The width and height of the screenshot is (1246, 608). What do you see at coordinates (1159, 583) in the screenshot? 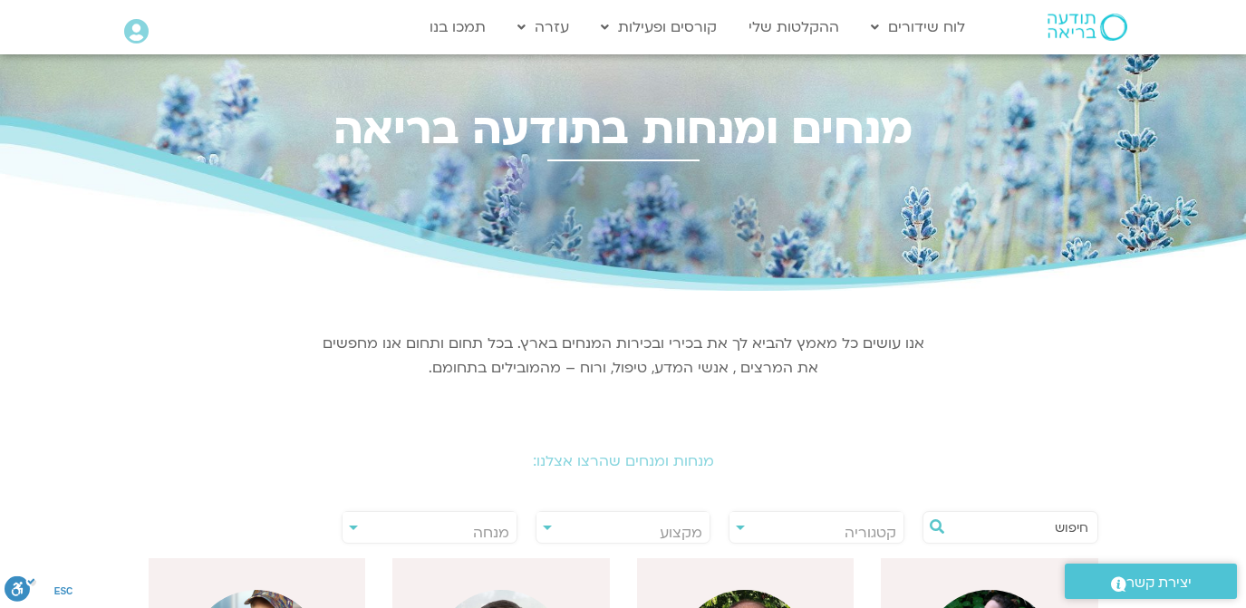
I see `span: יצירת קשר` at bounding box center [1159, 583].